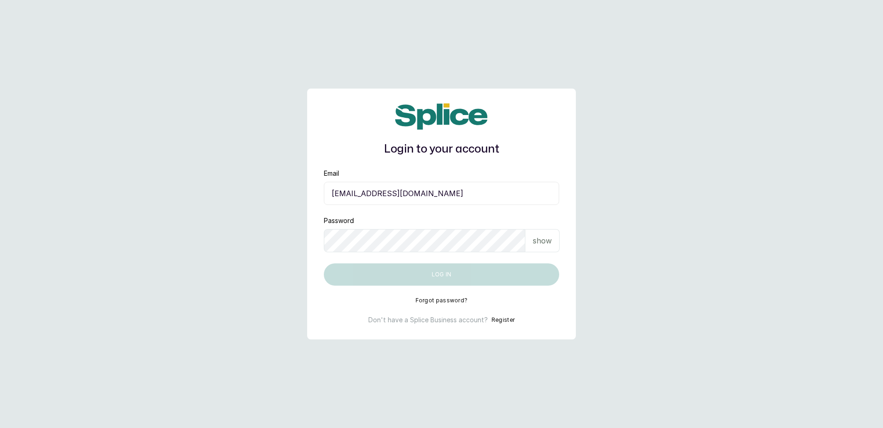  I want to click on h1: Login to your account, so click(441, 149).